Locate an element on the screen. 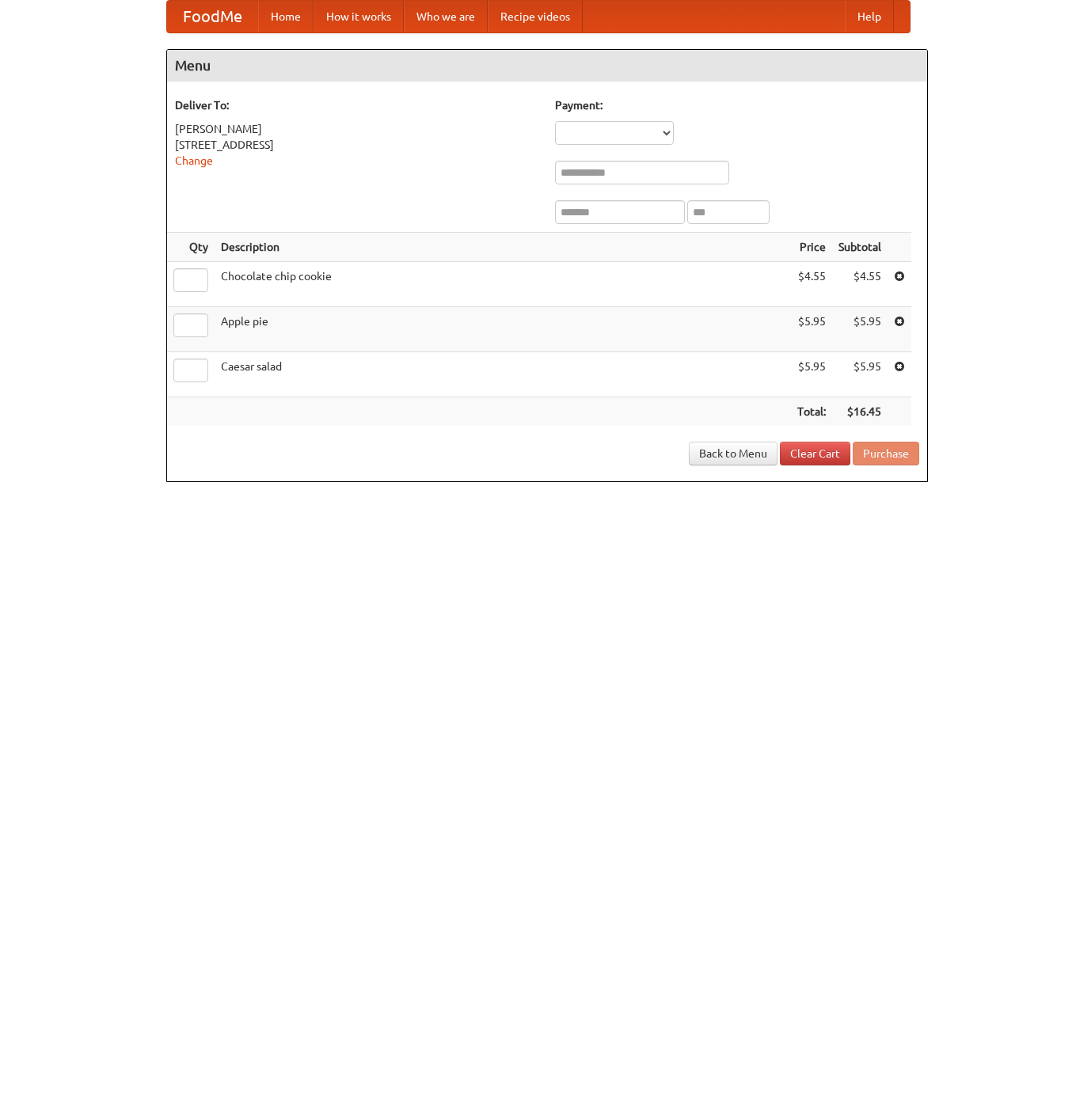 The image size is (1076, 1120). a: Clear Cart is located at coordinates (815, 453).